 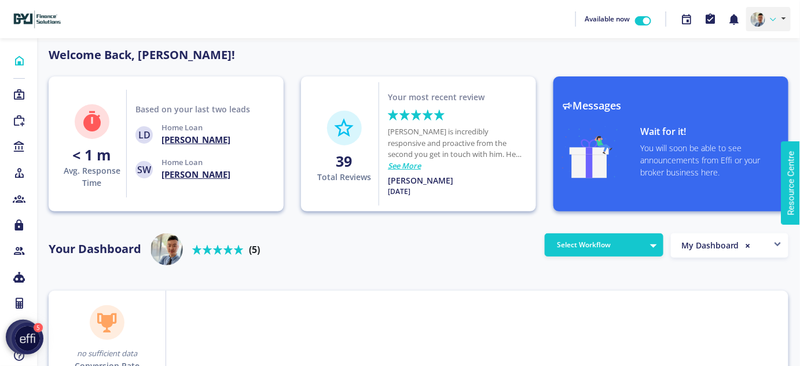 I want to click on strong: 39, so click(x=344, y=161).